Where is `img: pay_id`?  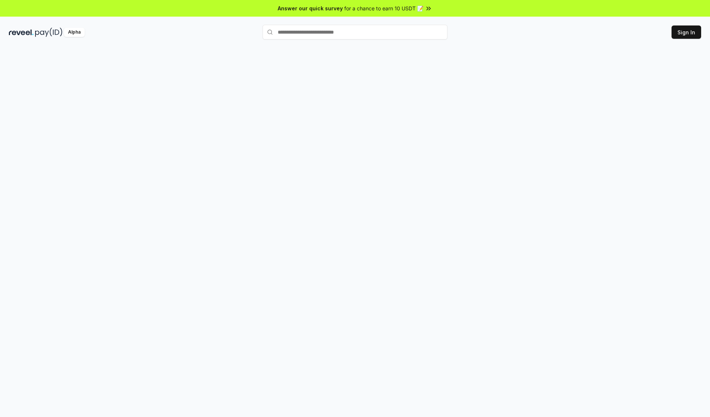
img: pay_id is located at coordinates (49, 32).